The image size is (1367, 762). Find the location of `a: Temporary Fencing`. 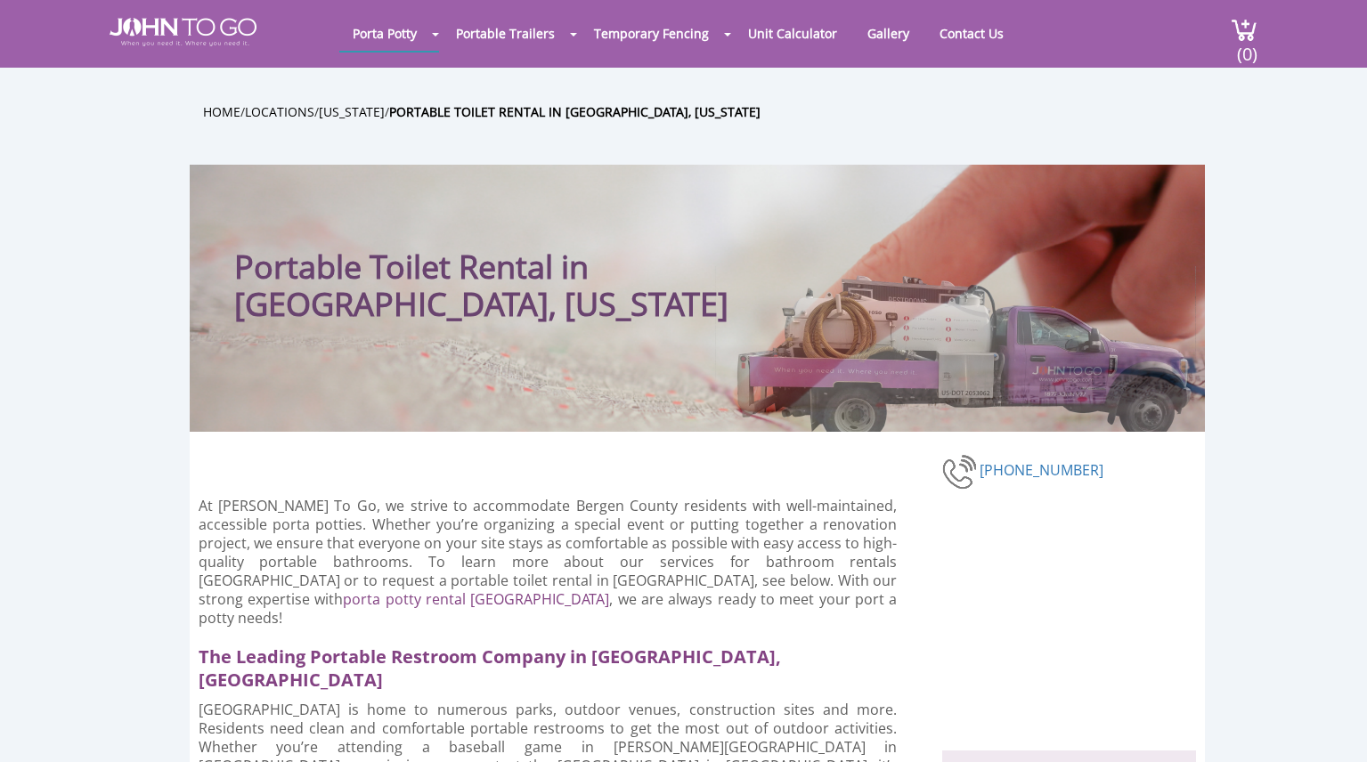

a: Temporary Fencing is located at coordinates (651, 33).